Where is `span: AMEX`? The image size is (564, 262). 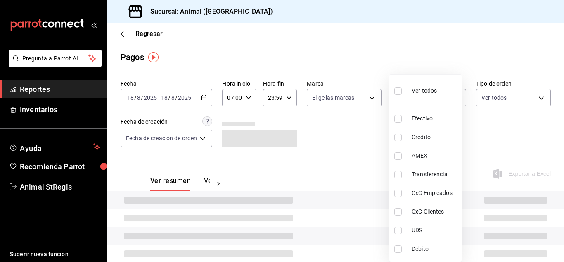 span: AMEX is located at coordinates (435, 155).